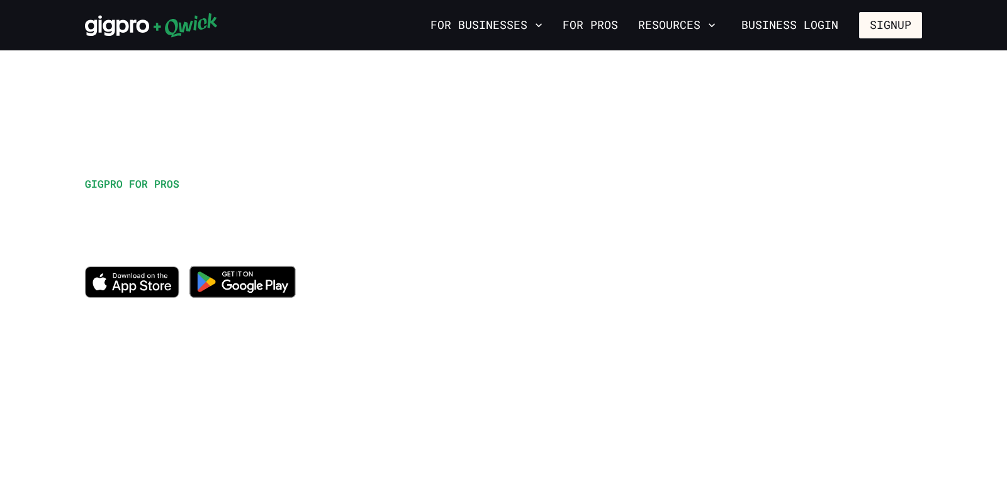 Image resolution: width=1007 pixels, height=483 pixels. I want to click on span: GIGPRO FOR PROS, so click(132, 183).